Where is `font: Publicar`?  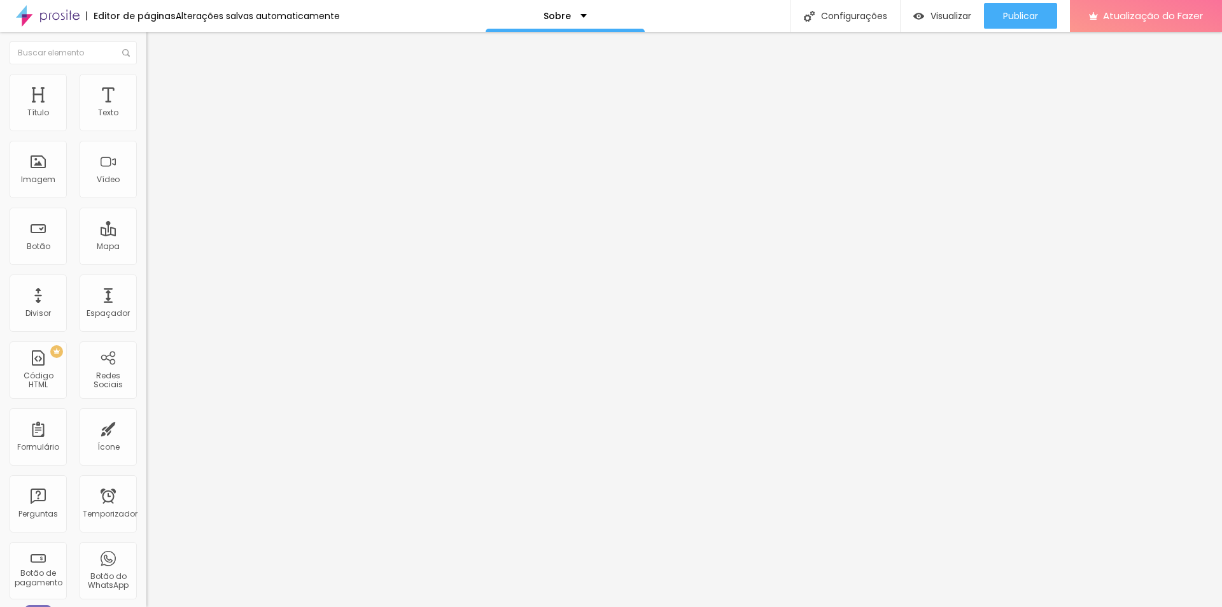 font: Publicar is located at coordinates (1020, 16).